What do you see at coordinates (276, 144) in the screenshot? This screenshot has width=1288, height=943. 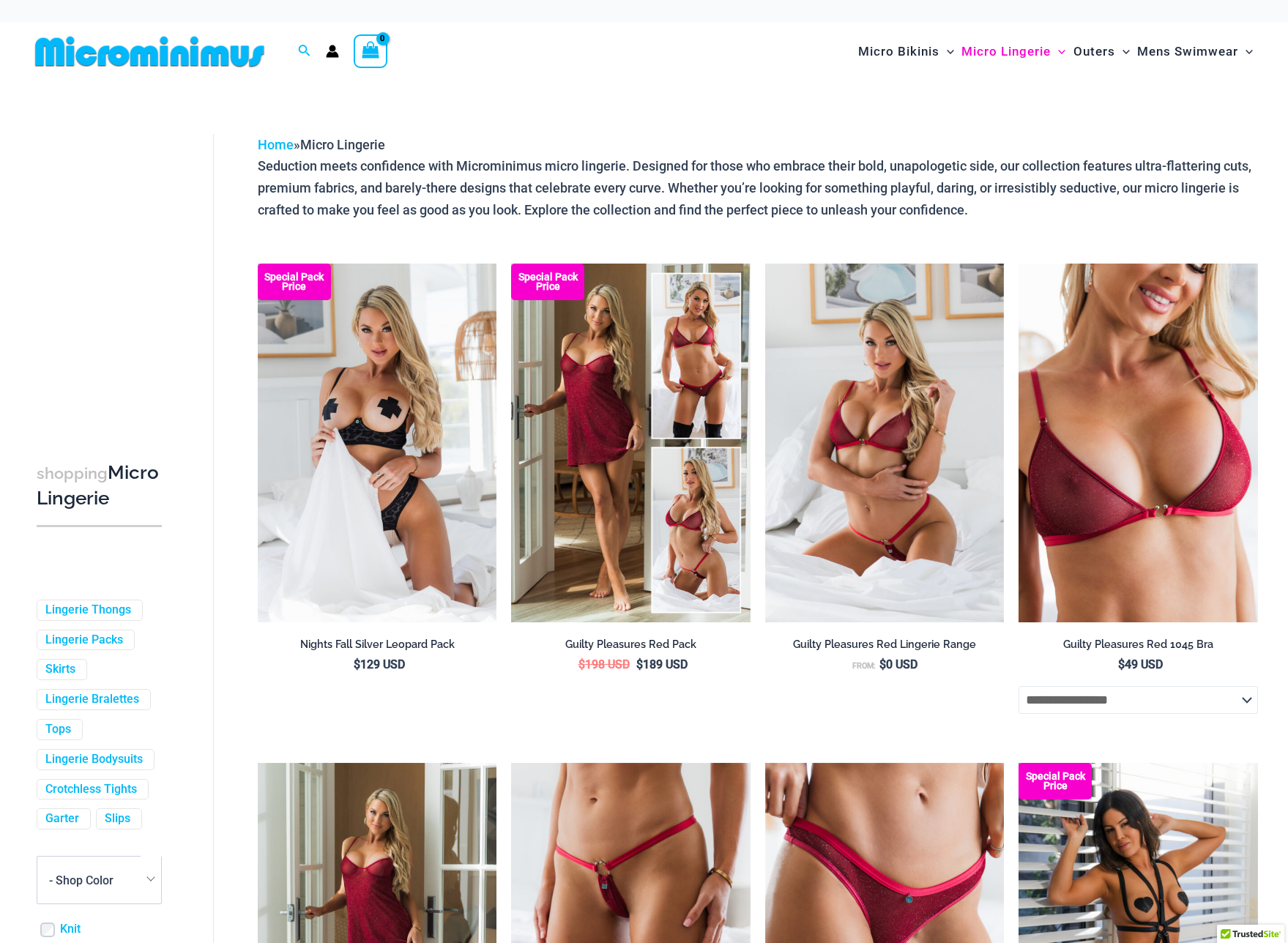 I see `a: Home` at bounding box center [276, 144].